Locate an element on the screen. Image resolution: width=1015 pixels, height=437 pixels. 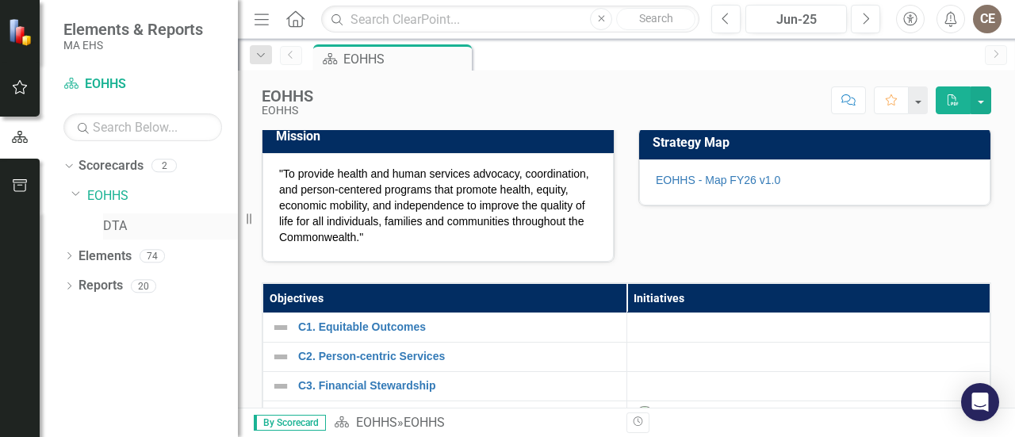
a: Scorecards is located at coordinates (111, 166).